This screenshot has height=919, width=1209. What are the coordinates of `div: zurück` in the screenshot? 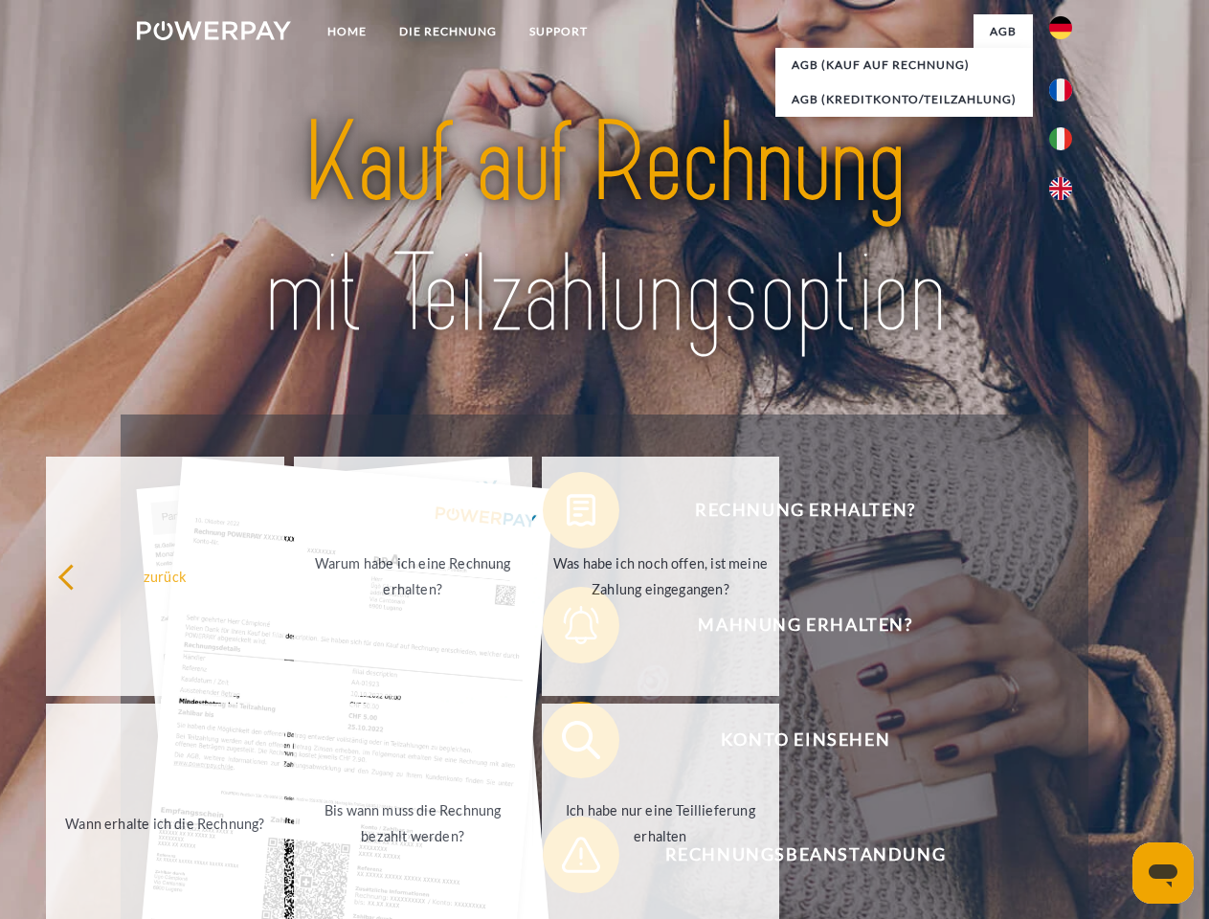 It's located at (165, 575).